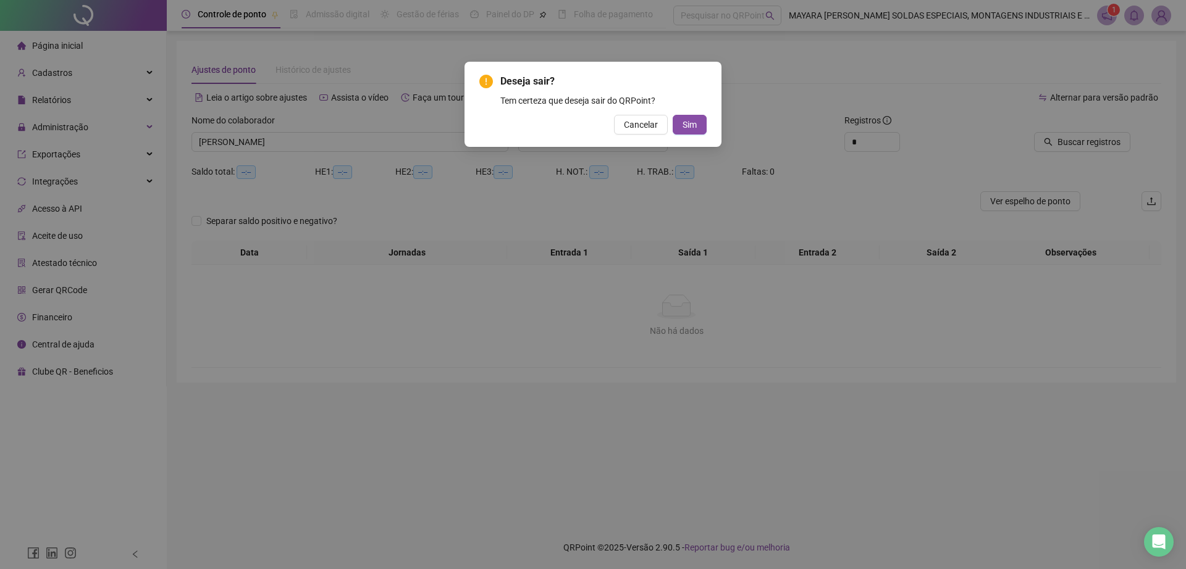 This screenshot has height=569, width=1186. I want to click on button: Sim, so click(689, 125).